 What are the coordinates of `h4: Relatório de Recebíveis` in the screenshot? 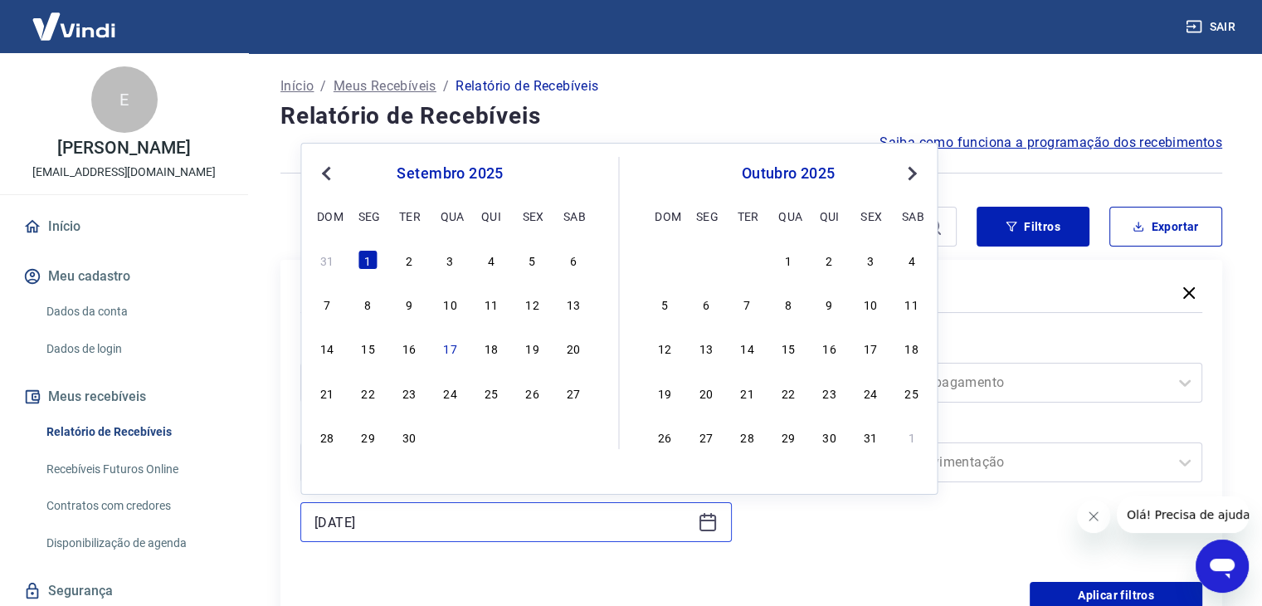 It's located at (751, 116).